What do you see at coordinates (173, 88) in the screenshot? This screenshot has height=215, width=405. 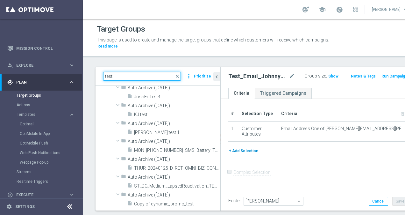 I see `span: Auto Archive (2024-04-05)` at bounding box center [173, 88].